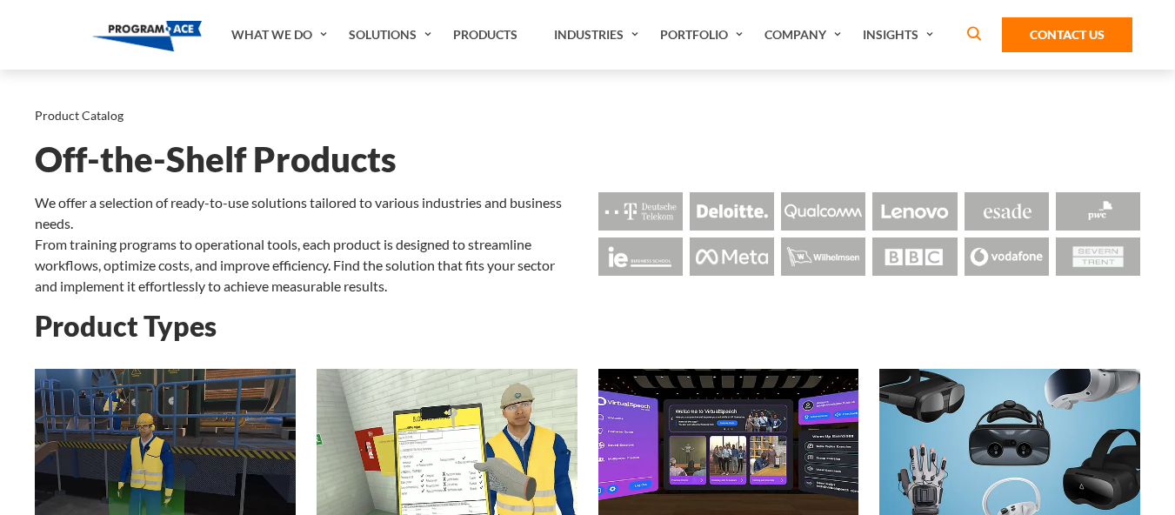  I want to click on img: Logo - Seven Trent, so click(1098, 257).